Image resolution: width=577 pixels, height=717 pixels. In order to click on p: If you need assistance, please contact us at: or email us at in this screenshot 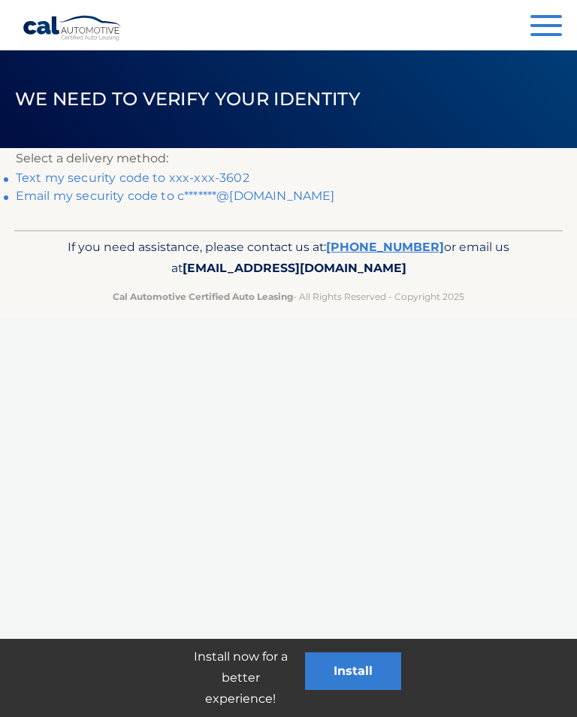, I will do `click(289, 258)`.